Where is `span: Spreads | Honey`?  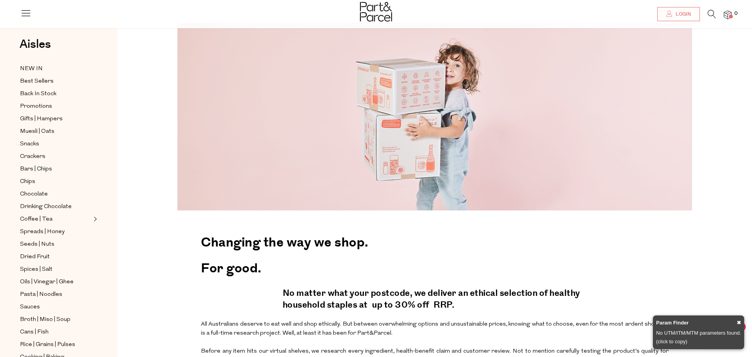 span: Spreads | Honey is located at coordinates (42, 232).